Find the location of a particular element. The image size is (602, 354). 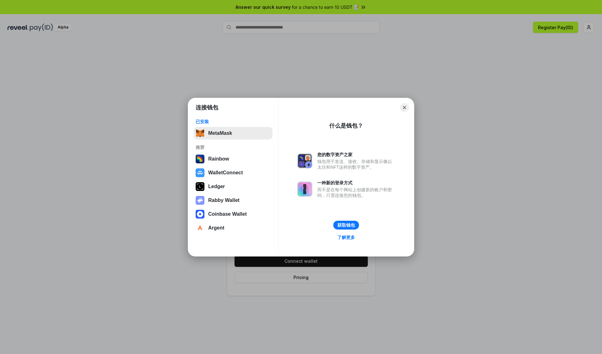

div: 获取钱包 is located at coordinates (346, 225).